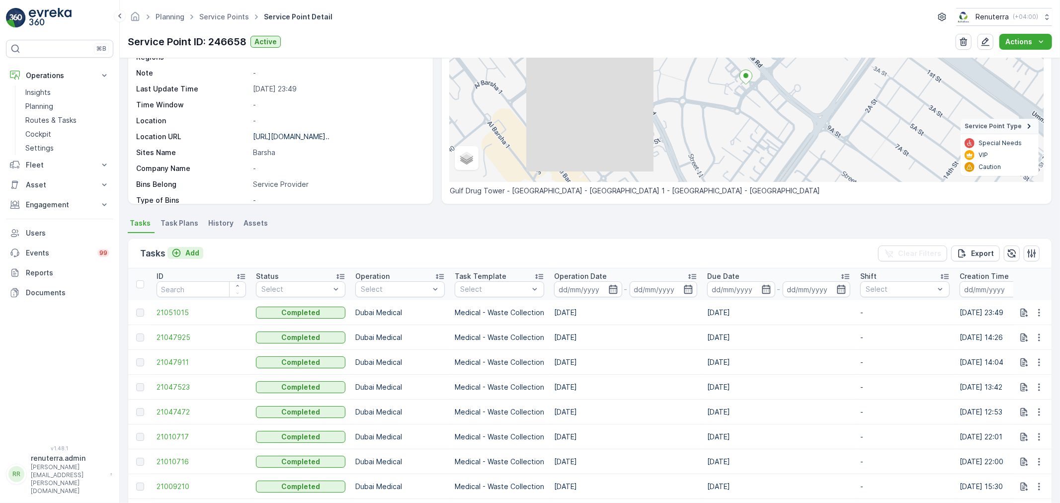 The width and height of the screenshot is (1060, 503). I want to click on a: Planning, so click(67, 106).